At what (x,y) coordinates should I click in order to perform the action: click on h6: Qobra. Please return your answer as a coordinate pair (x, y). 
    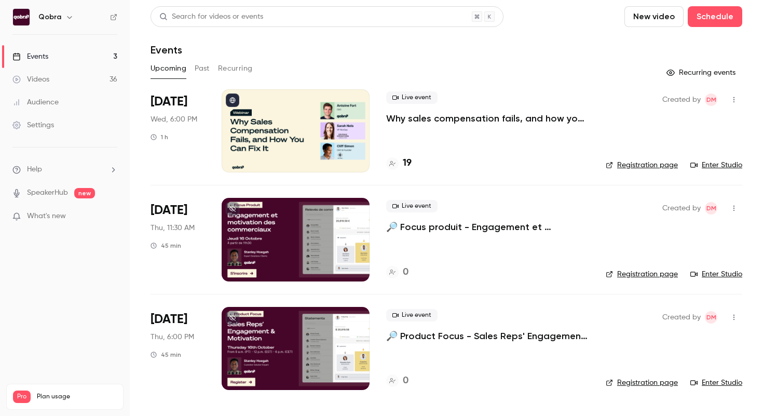
    Looking at the image, I should click on (50, 17).